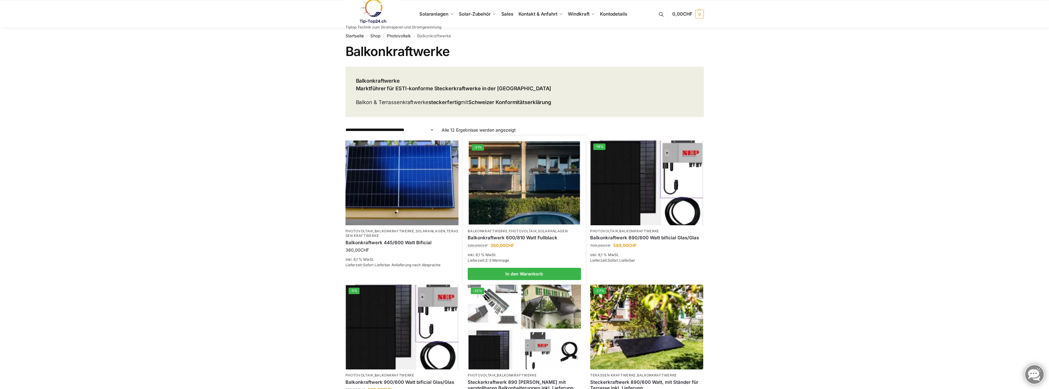  Describe the element at coordinates (647, 238) in the screenshot. I see `a: Balkonkraftwerk 890/600 Watt bificial Glas/Glas` at that location.